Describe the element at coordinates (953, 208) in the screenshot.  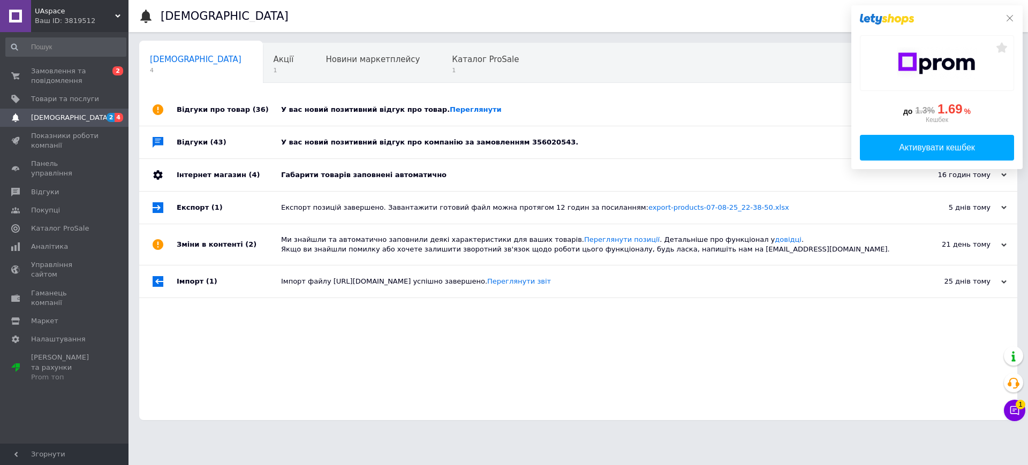
I see `div: 5 днів тому` at that location.